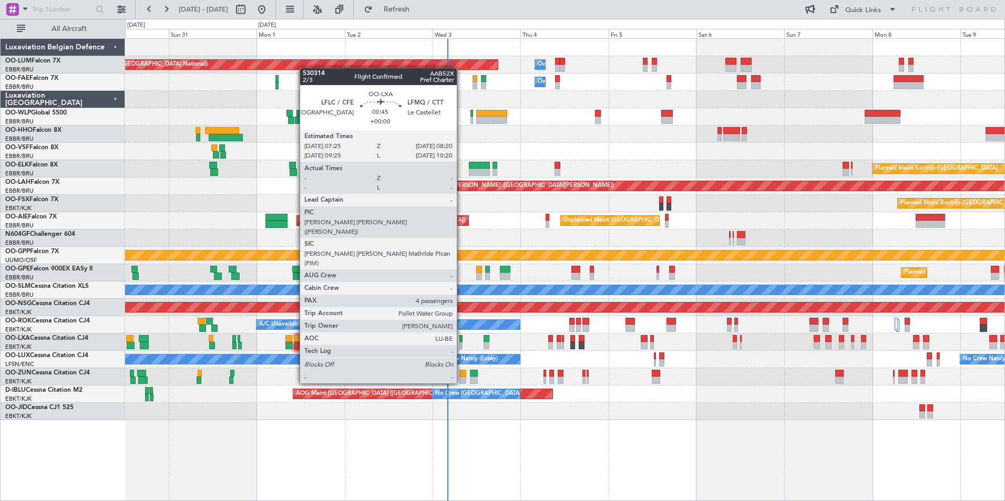 This screenshot has width=1005, height=501. What do you see at coordinates (17, 148) in the screenshot?
I see `span: OO-VSF` at bounding box center [17, 148].